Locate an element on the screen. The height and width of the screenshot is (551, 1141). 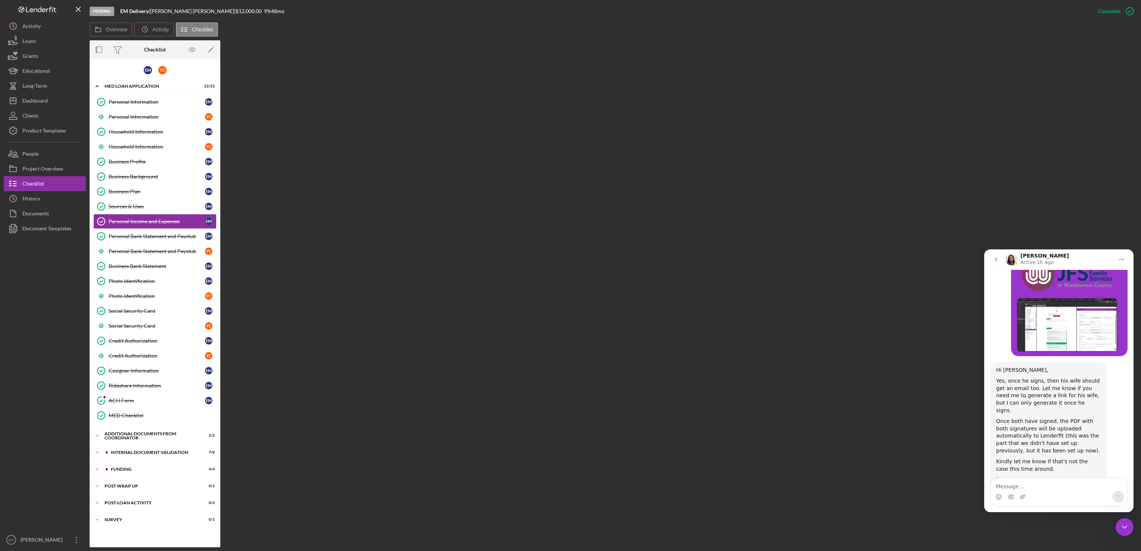
button: go back is located at coordinates (12, 10).